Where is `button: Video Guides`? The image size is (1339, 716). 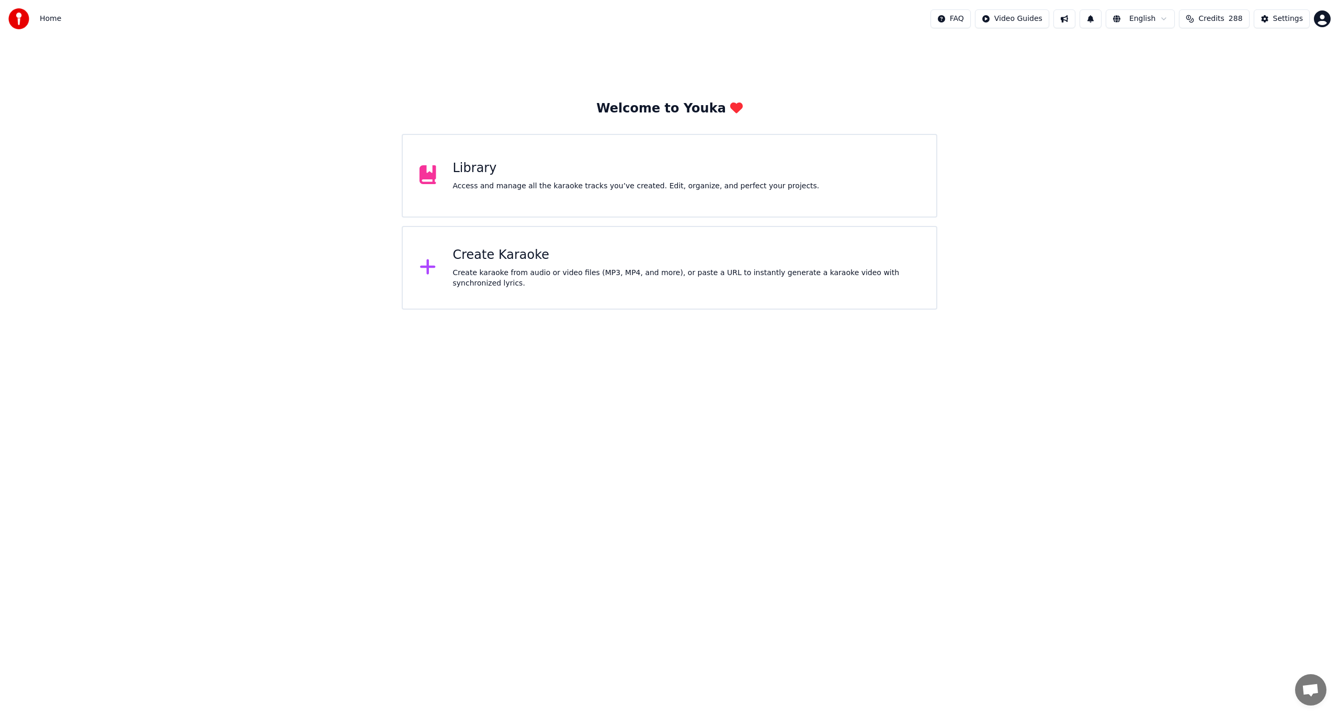 button: Video Guides is located at coordinates (1012, 19).